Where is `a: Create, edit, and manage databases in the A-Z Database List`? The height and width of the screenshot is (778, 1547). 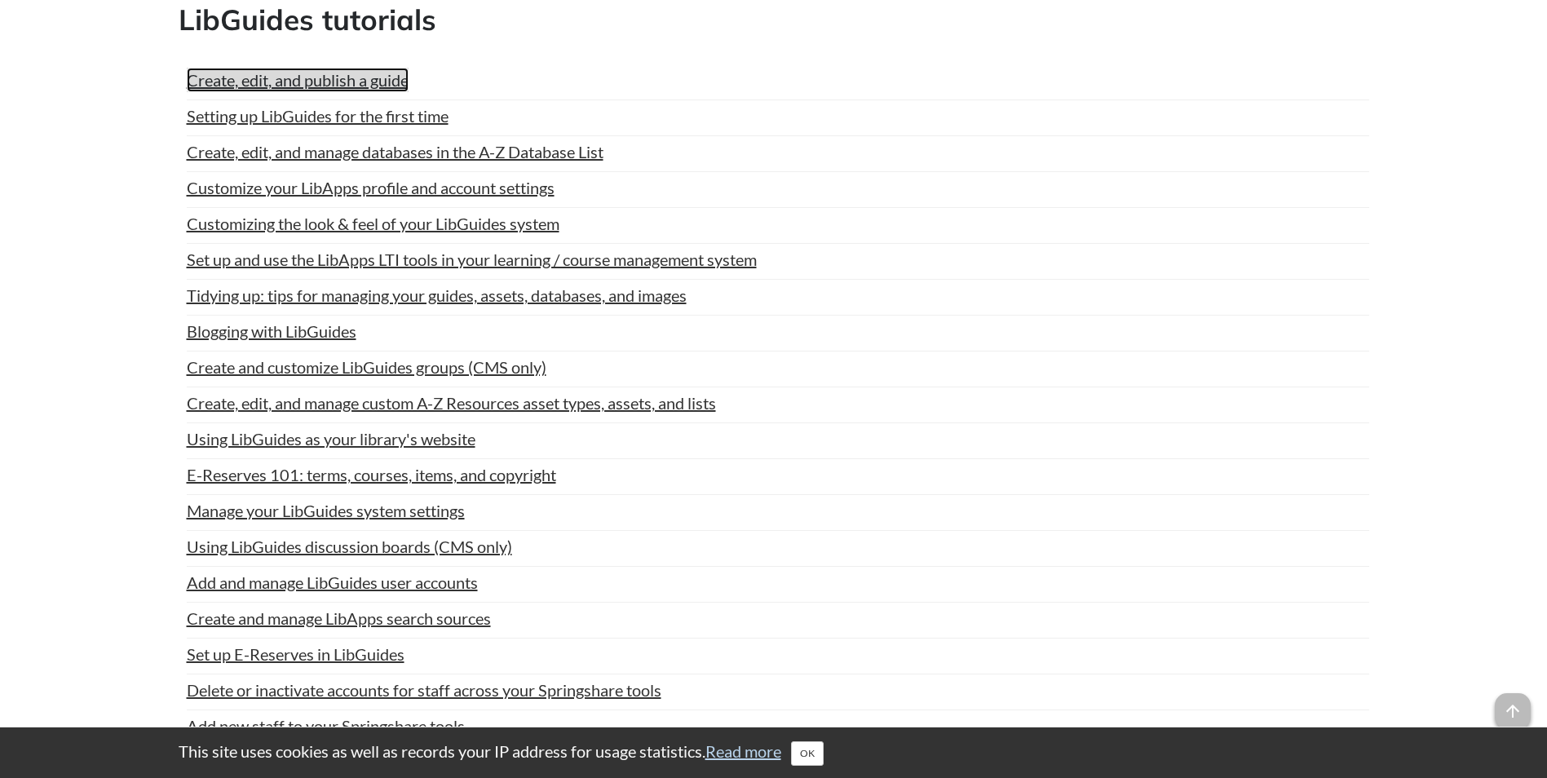 a: Create, edit, and manage databases in the A-Z Database List is located at coordinates (395, 152).